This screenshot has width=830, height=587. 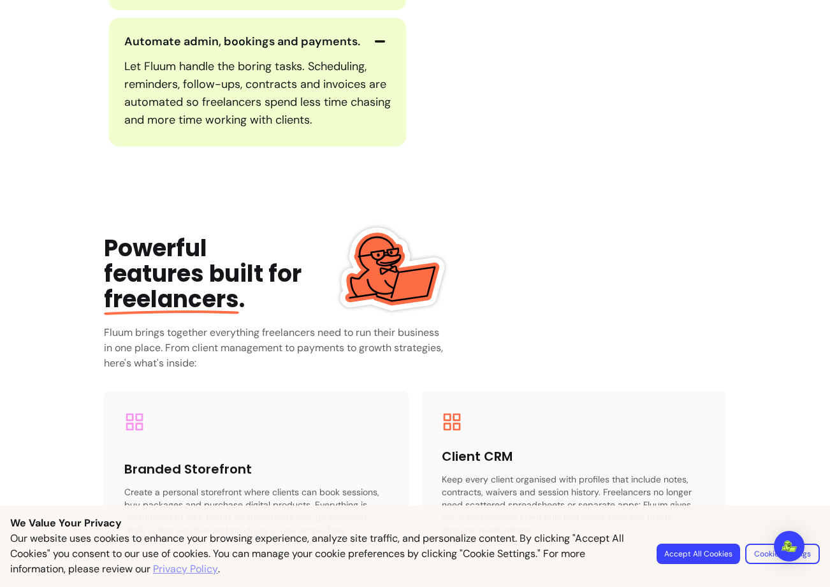 I want to click on button: Cookie Settings, so click(x=782, y=554).